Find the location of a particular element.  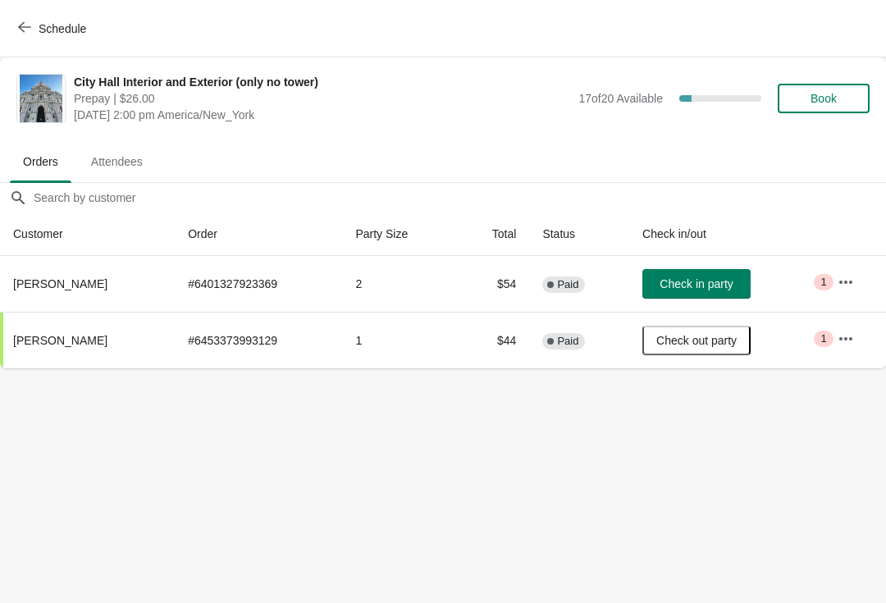

span: 17 of 20 Available is located at coordinates (620, 98).